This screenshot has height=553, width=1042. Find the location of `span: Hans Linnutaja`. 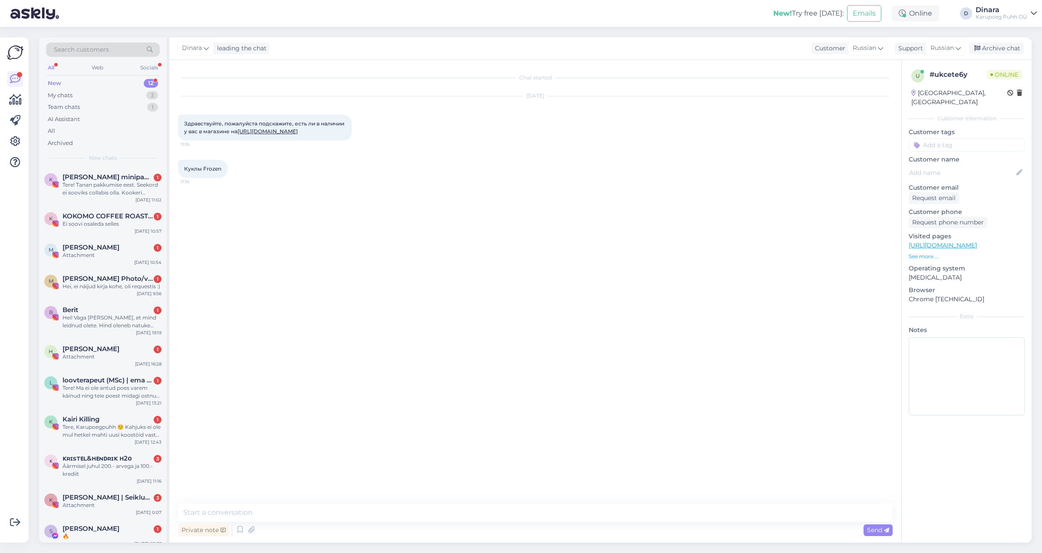

span: Hans Linnutaja is located at coordinates (91, 349).